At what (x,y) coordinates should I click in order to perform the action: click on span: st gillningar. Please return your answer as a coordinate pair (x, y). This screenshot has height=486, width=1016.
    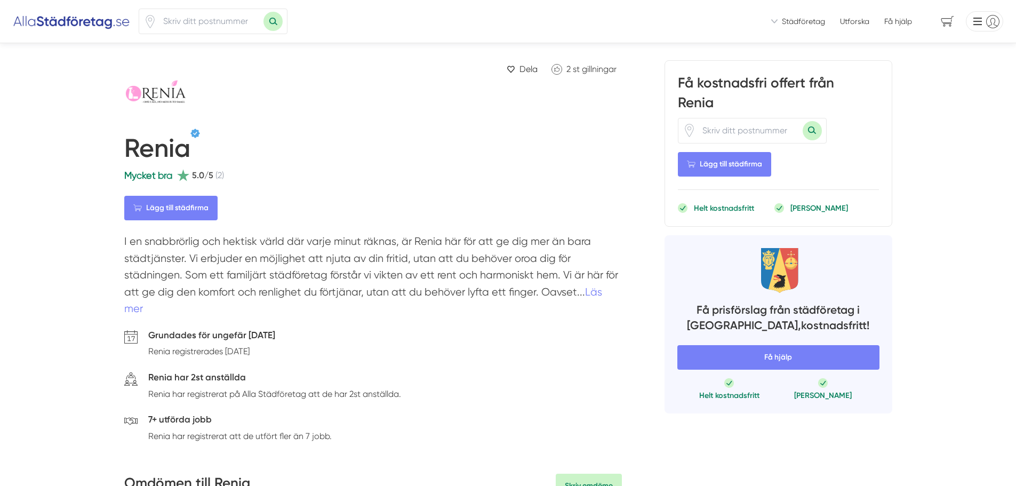
    Looking at the image, I should click on (594, 69).